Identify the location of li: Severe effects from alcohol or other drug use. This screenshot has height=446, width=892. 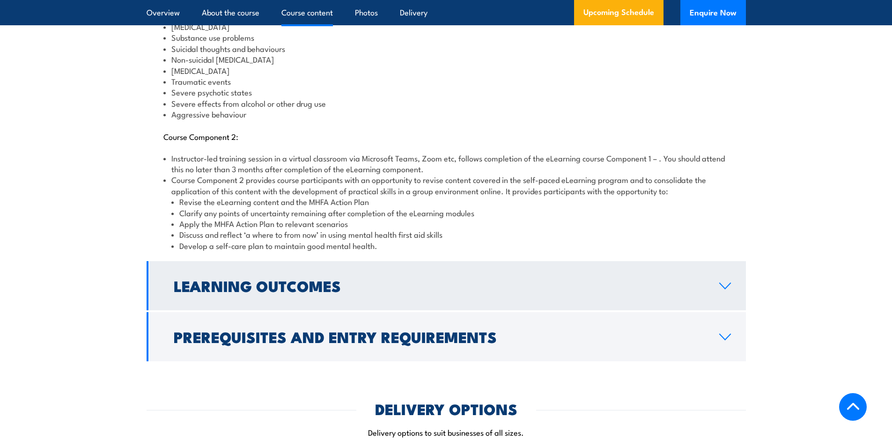
(446, 103).